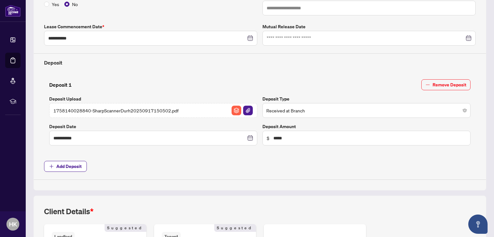 This screenshot has width=494, height=237. What do you see at coordinates (465, 111) in the screenshot?
I see `span: close-circle` at bounding box center [465, 111].